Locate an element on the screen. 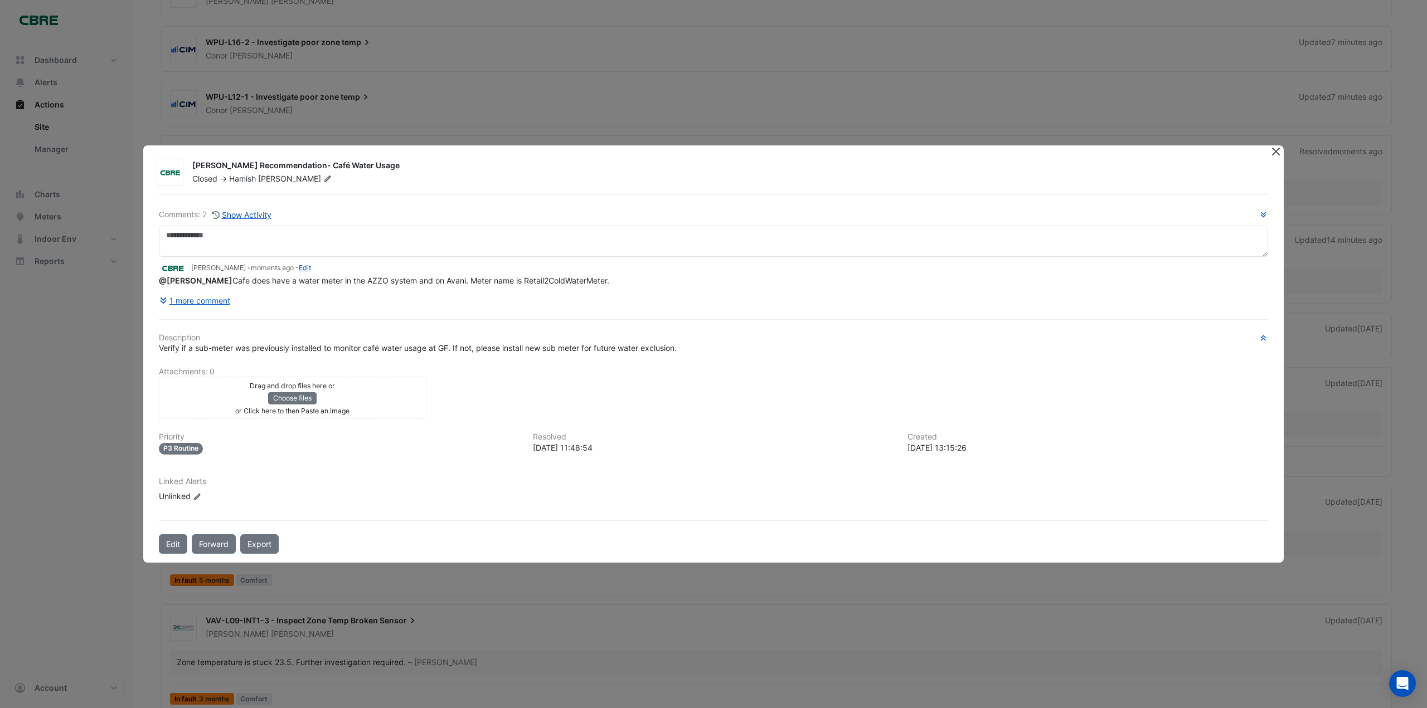 The height and width of the screenshot is (708, 1427). button: Show Activity is located at coordinates (241, 215).